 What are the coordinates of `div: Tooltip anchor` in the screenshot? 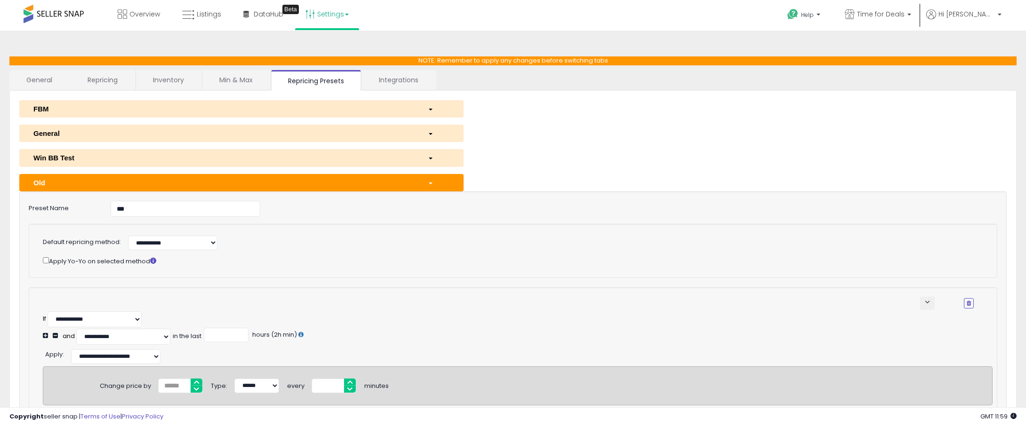 It's located at (290, 9).